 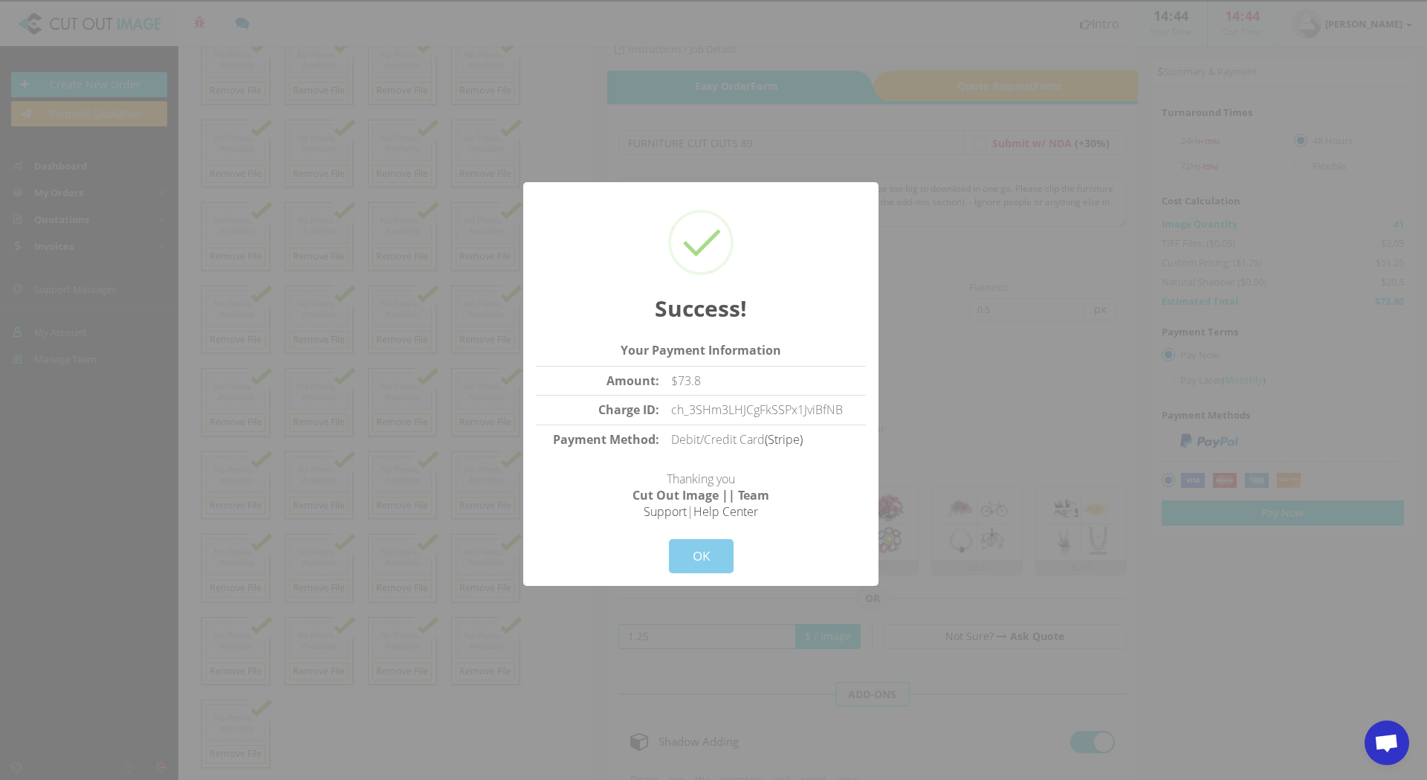 I want to click on td: ch_3SHm3LHJCgFkSSPx1JviBfNB, so click(x=766, y=410).